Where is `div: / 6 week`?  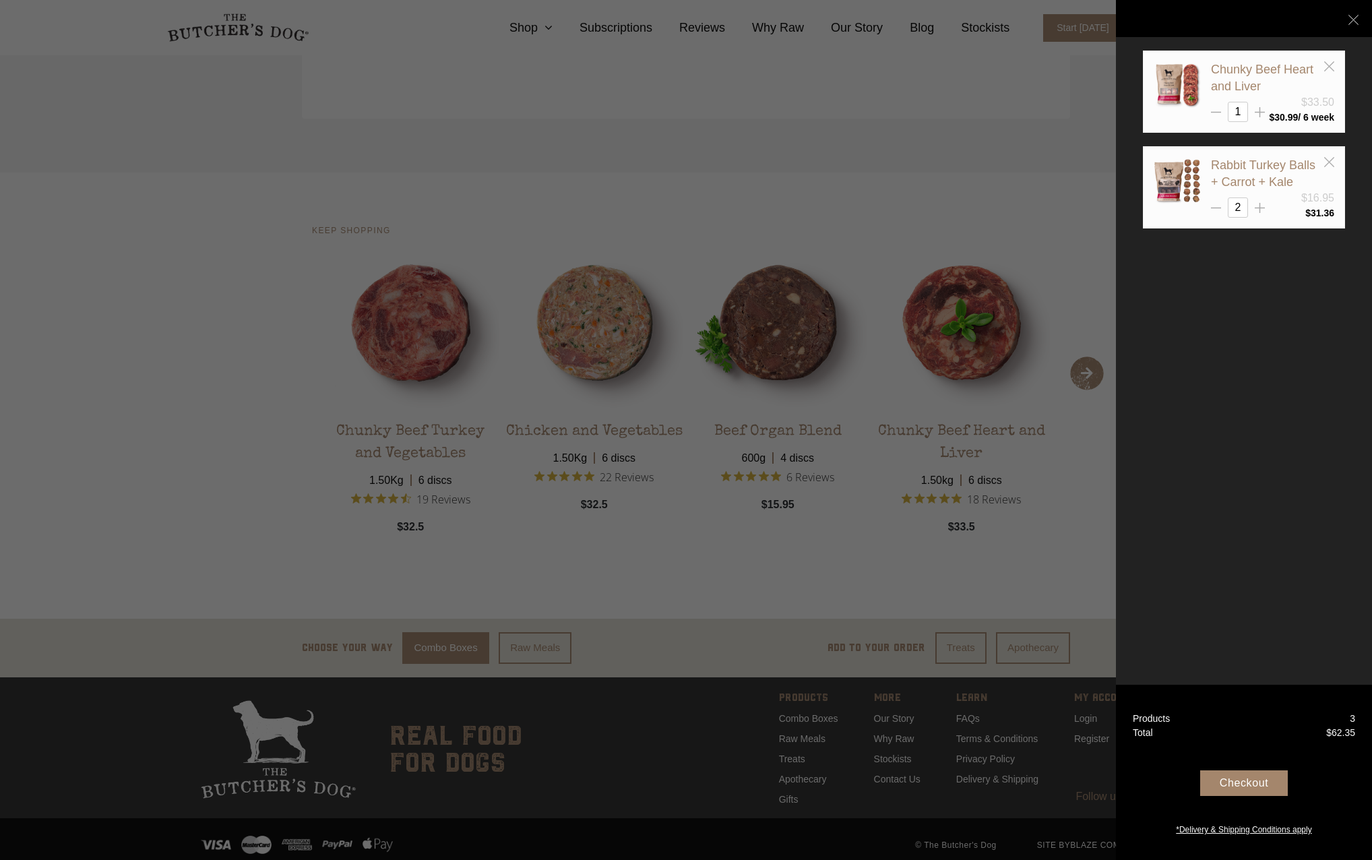
div: / 6 week is located at coordinates (1301, 117).